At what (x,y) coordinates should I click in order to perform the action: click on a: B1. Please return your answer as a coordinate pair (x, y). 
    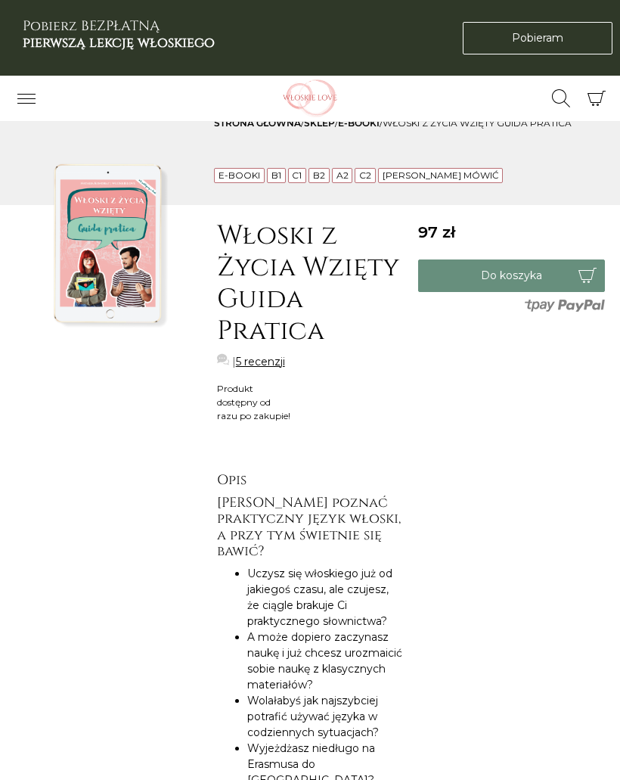
    Looking at the image, I should click on (276, 175).